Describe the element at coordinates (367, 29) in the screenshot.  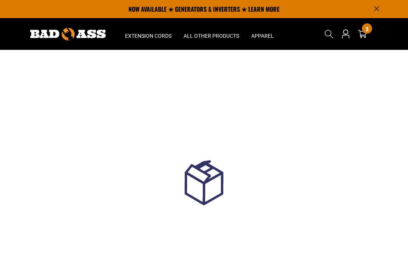
I see `span: 3` at that location.